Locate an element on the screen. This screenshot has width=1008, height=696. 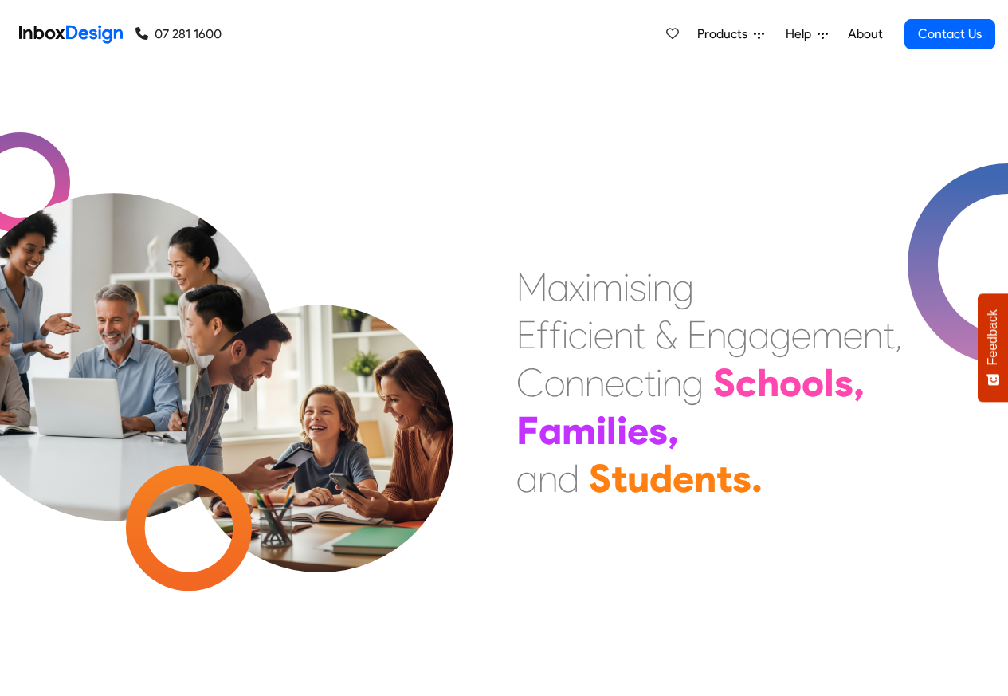
img: parents_with_child.png is located at coordinates (320, 405).